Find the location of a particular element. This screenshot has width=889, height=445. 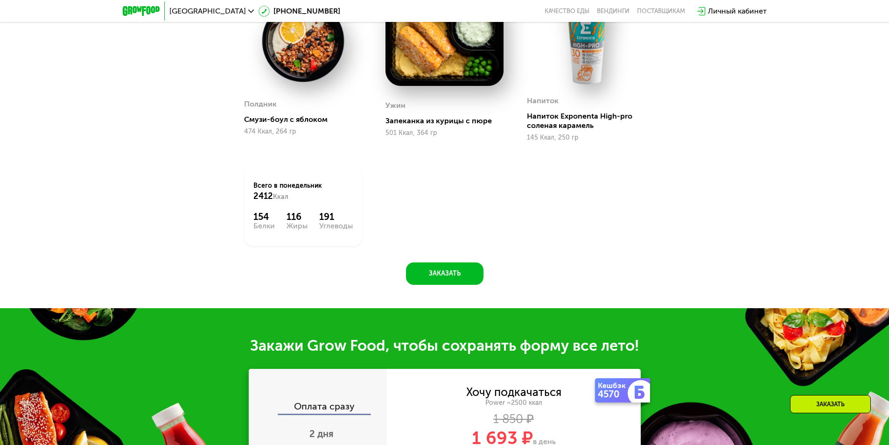

div: 154 is located at coordinates (264, 217).